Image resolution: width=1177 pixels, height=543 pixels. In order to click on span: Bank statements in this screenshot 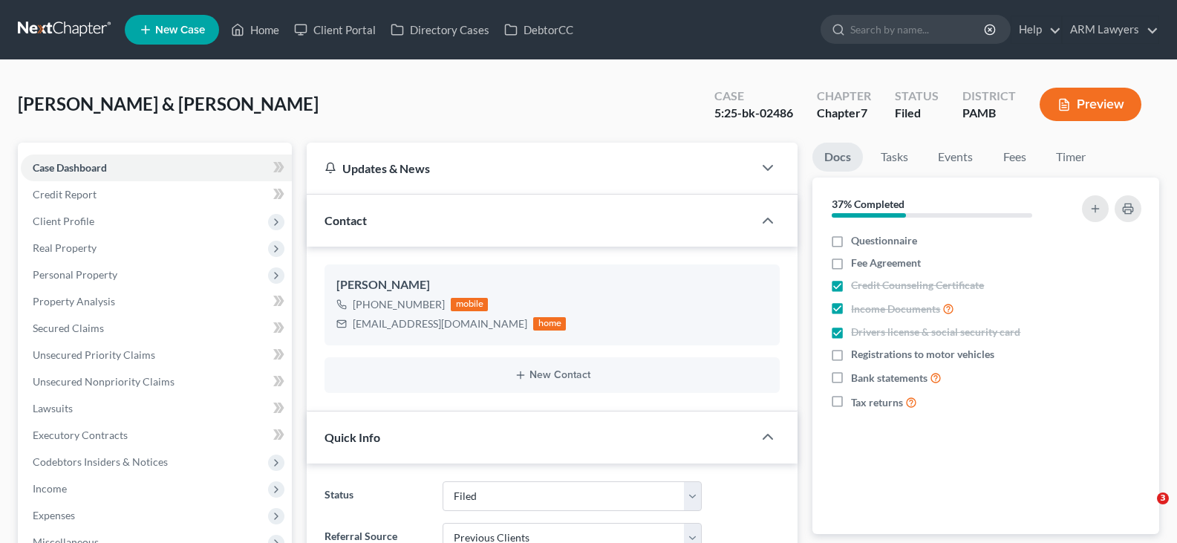, I will do `click(889, 378)`.